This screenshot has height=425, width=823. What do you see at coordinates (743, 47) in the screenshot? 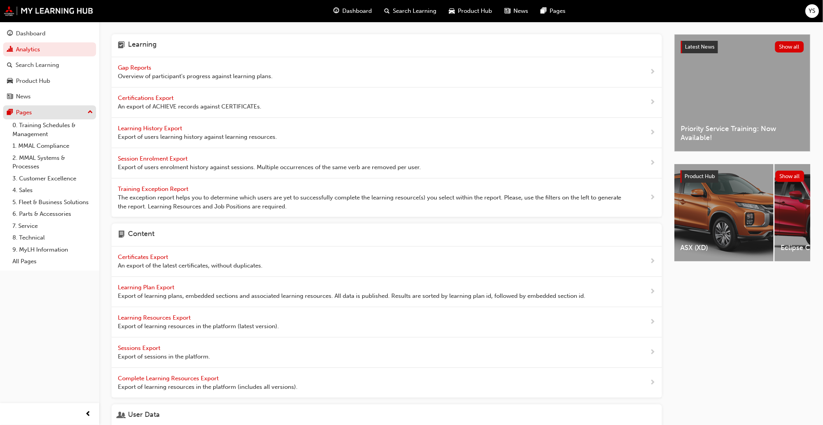
I see `a: Latest NewsShow all` at bounding box center [743, 47].